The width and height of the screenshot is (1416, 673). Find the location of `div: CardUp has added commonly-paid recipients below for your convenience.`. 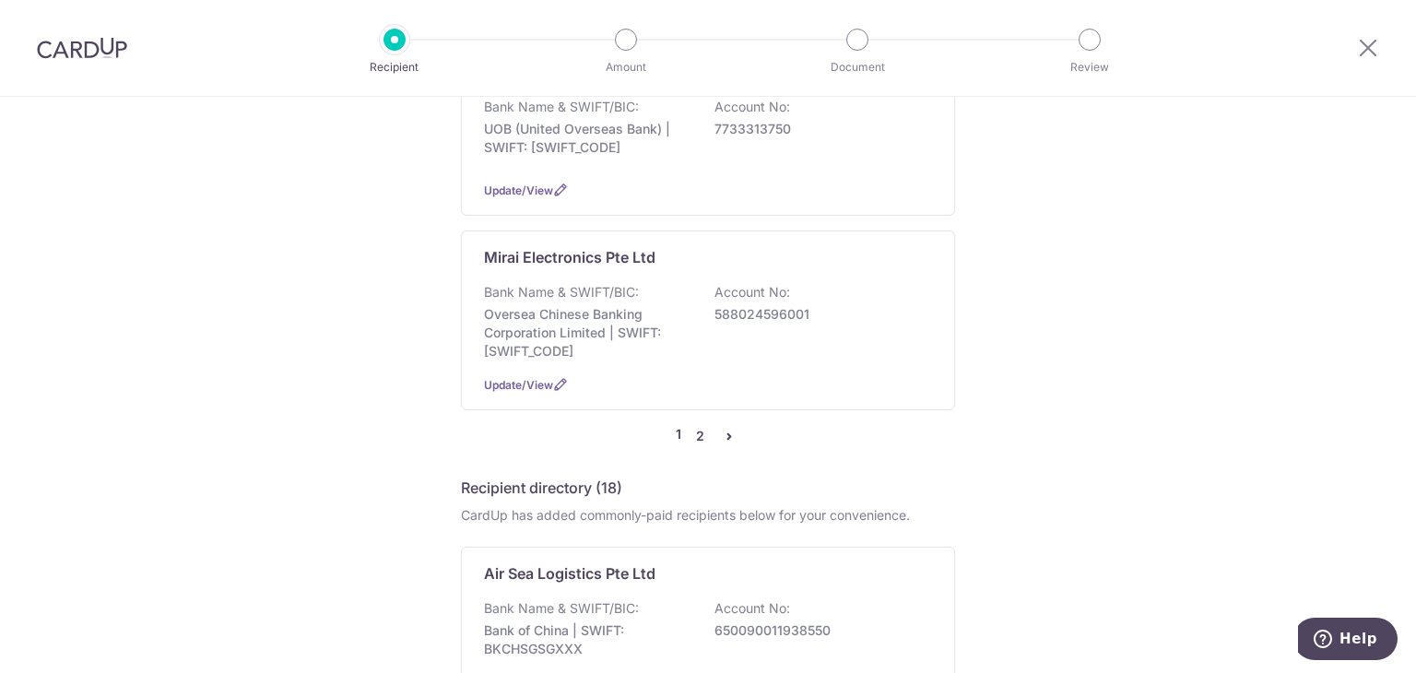

div: CardUp has added commonly-paid recipients below for your convenience. is located at coordinates (708, 515).